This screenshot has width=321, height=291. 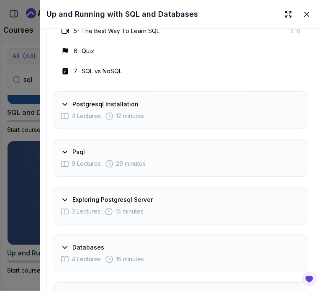 I want to click on h3: 6 - Quiz, so click(x=84, y=51).